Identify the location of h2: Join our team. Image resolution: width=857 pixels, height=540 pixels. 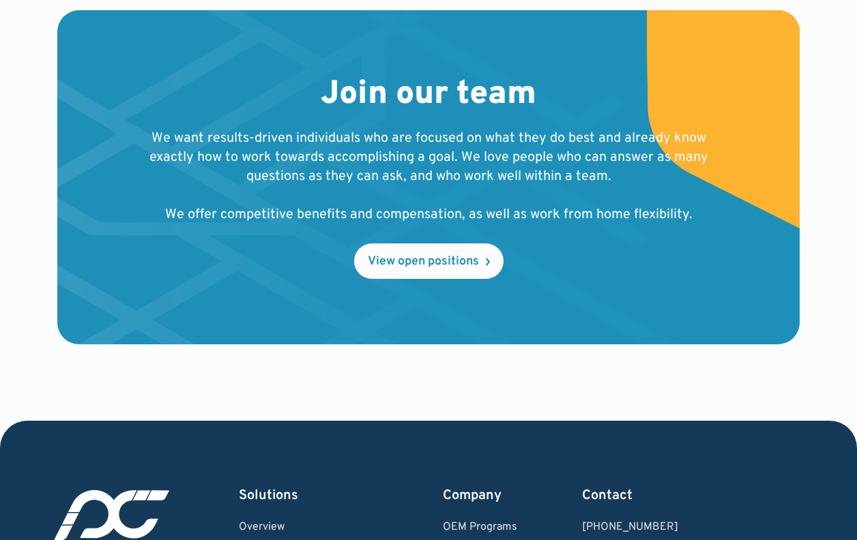
(428, 96).